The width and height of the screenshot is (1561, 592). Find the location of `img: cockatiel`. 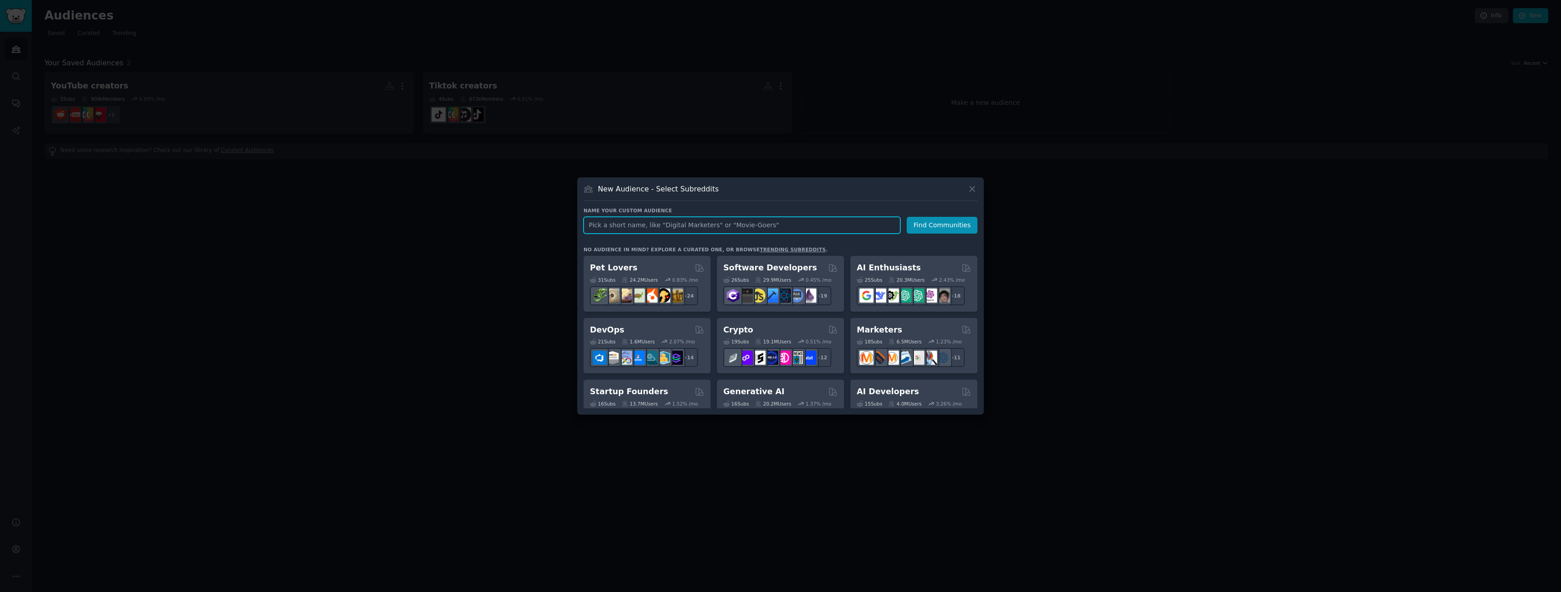

img: cockatiel is located at coordinates (650, 295).